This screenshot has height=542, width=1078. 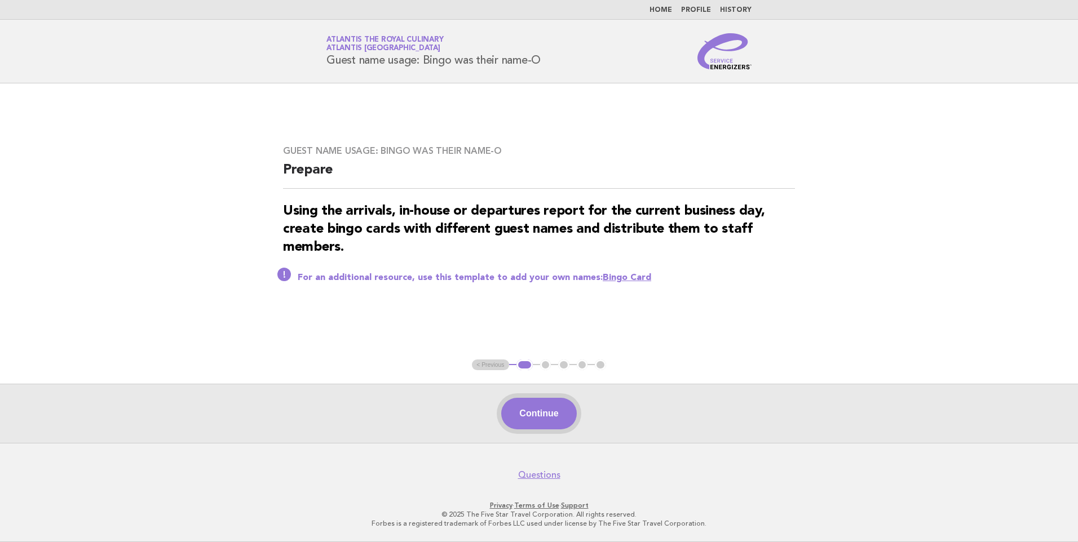 I want to click on a: Privacy, so click(x=501, y=506).